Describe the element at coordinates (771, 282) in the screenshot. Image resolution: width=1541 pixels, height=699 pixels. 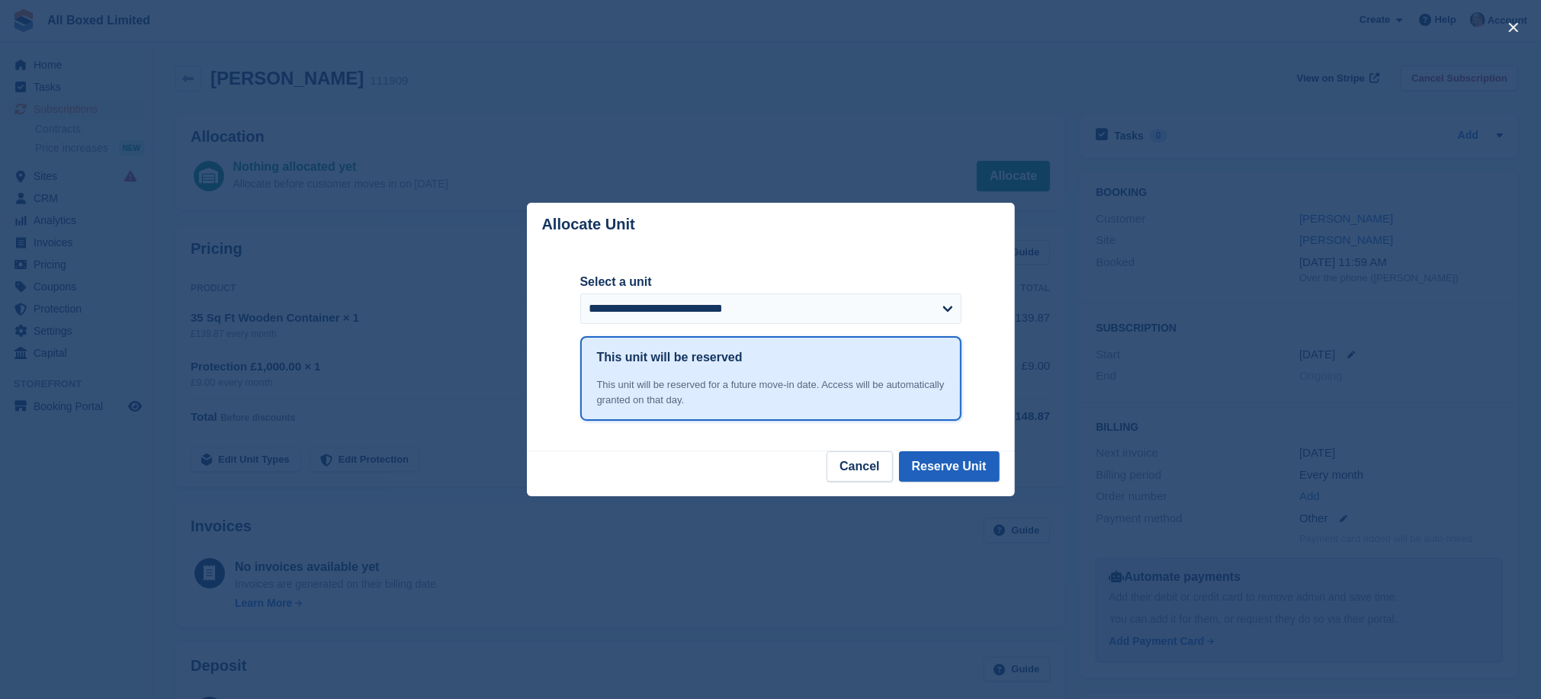
I see `label: Select a unit` at that location.